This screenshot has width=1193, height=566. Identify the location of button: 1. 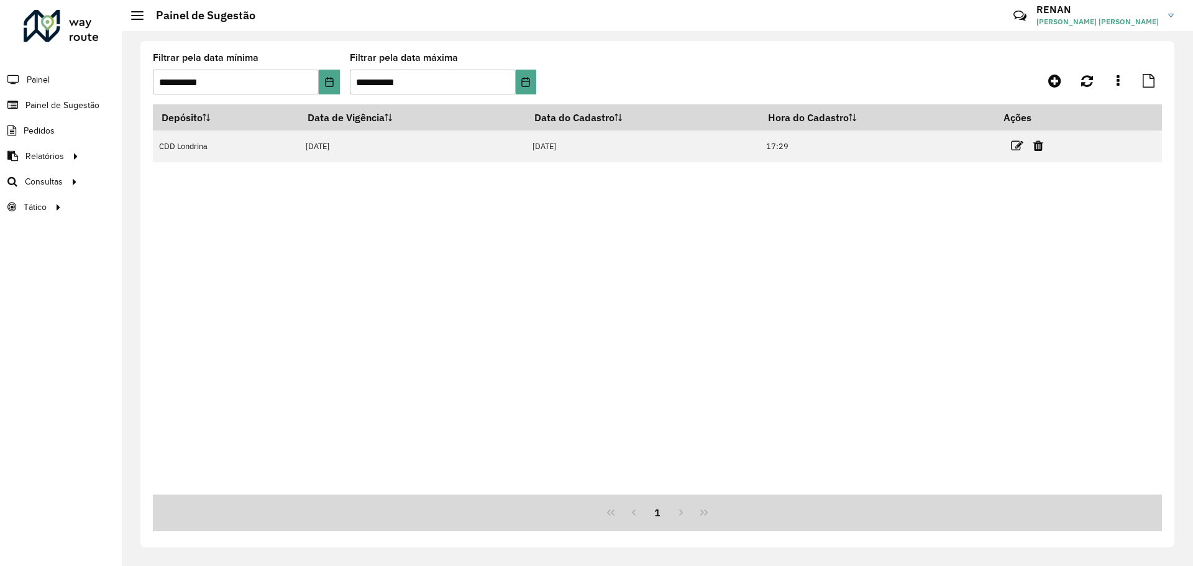
(657, 513).